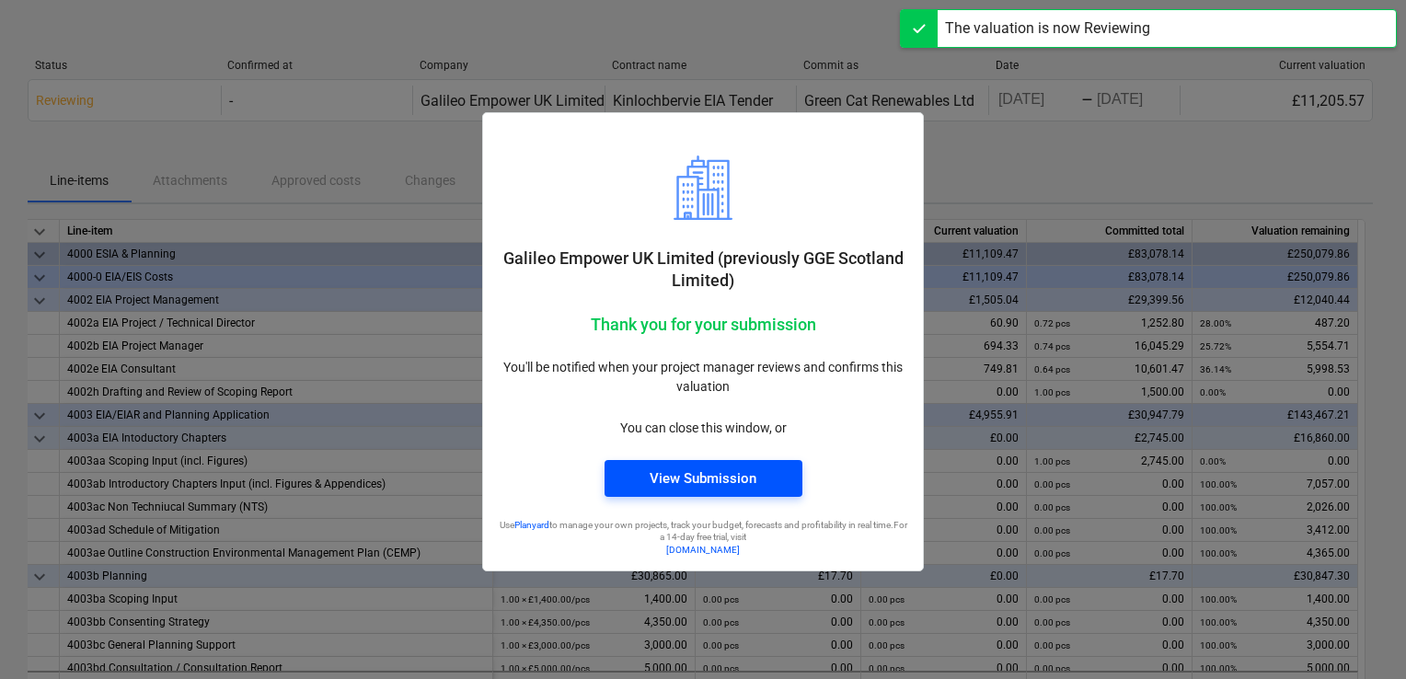 This screenshot has width=1406, height=679. What do you see at coordinates (703, 270) in the screenshot?
I see `p: Galileo Empower UK Limited (previously GGE Scotland Limited)` at bounding box center [703, 270].